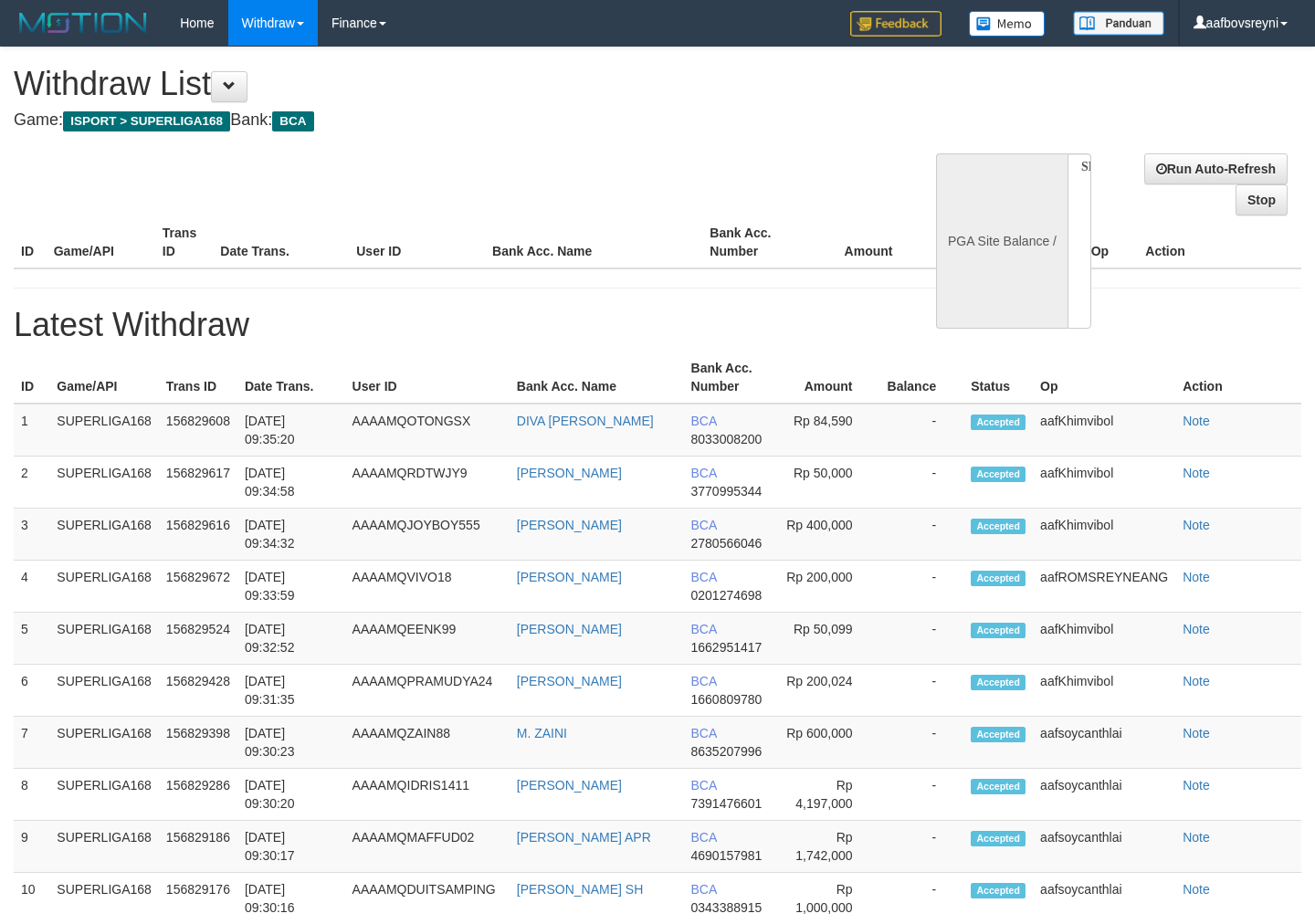 The height and width of the screenshot is (924, 1315). What do you see at coordinates (727, 700) in the screenshot?
I see `span: 1660809780` at bounding box center [727, 700].